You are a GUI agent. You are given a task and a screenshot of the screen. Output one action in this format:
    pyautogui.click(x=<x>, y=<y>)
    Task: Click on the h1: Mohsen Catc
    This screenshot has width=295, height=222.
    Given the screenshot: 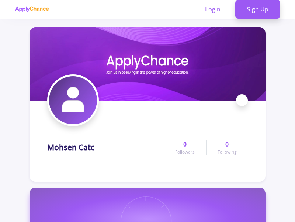 What is the action you would take?
    pyautogui.click(x=71, y=147)
    